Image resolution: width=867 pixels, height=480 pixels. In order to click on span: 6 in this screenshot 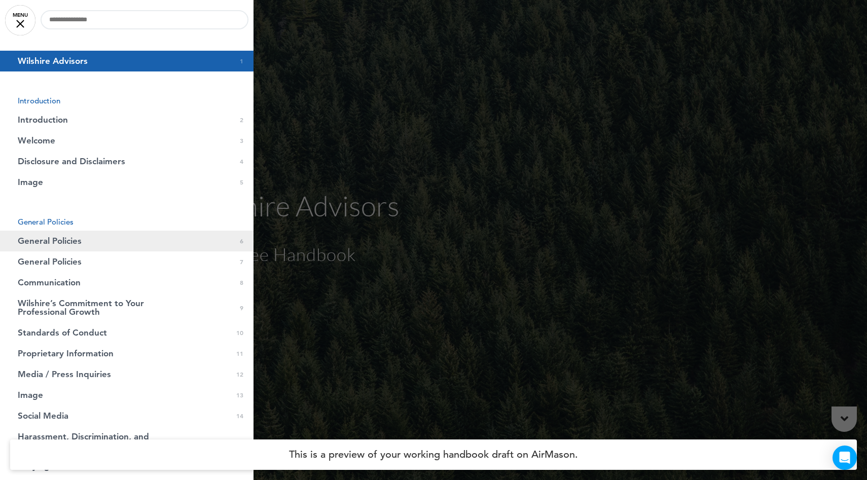, I will do `click(241, 241)`.